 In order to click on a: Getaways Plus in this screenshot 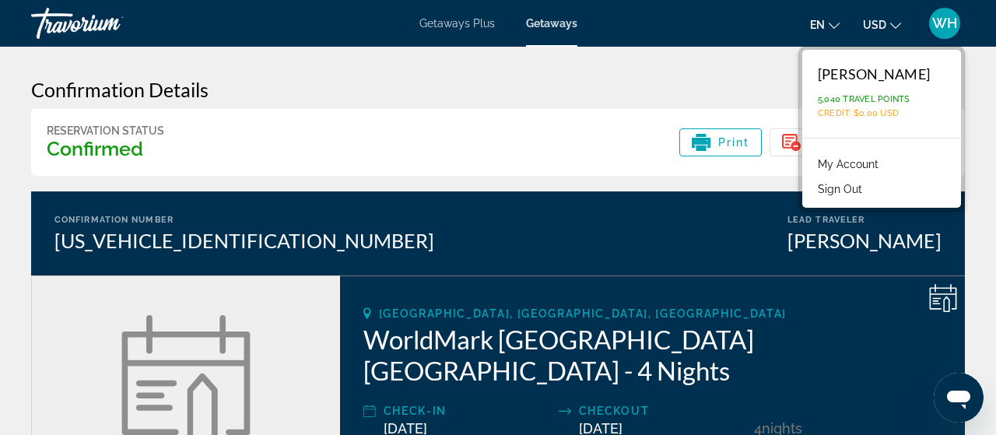, I will do `click(457, 23)`.